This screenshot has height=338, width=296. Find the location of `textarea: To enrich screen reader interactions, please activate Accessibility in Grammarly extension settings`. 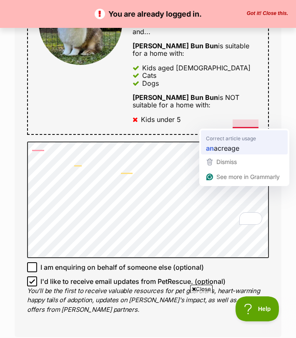

textarea: To enrich screen reader interactions, please activate Accessibility in Grammarly extension settings is located at coordinates (148, 200).